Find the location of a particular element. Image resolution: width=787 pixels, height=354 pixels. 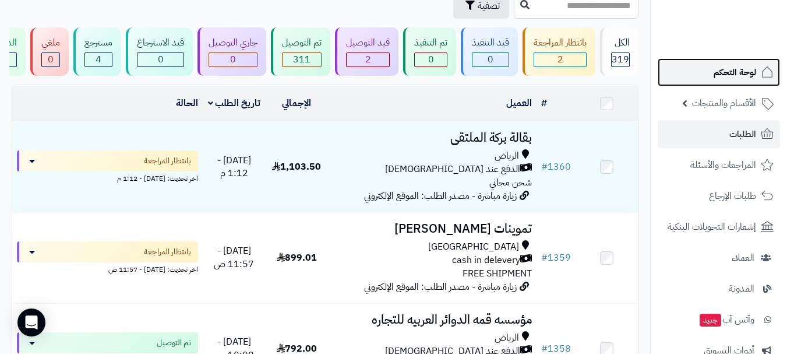

div: Open Intercom Messenger is located at coordinates (31, 322).